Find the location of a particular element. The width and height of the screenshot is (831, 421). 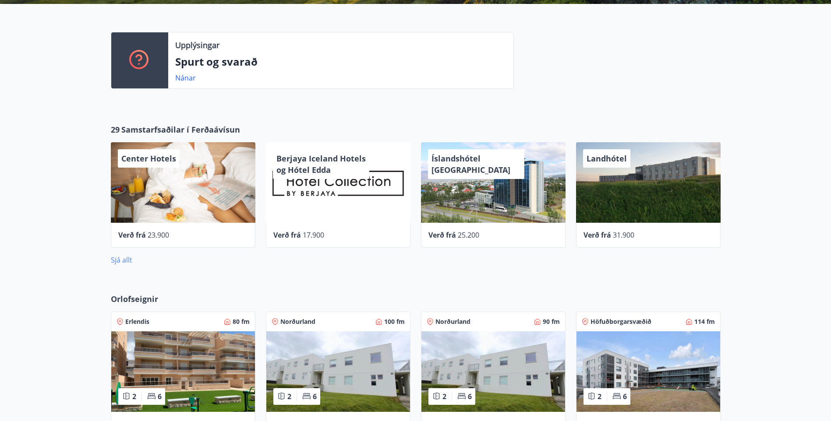

span: 100 fm is located at coordinates (394, 322).